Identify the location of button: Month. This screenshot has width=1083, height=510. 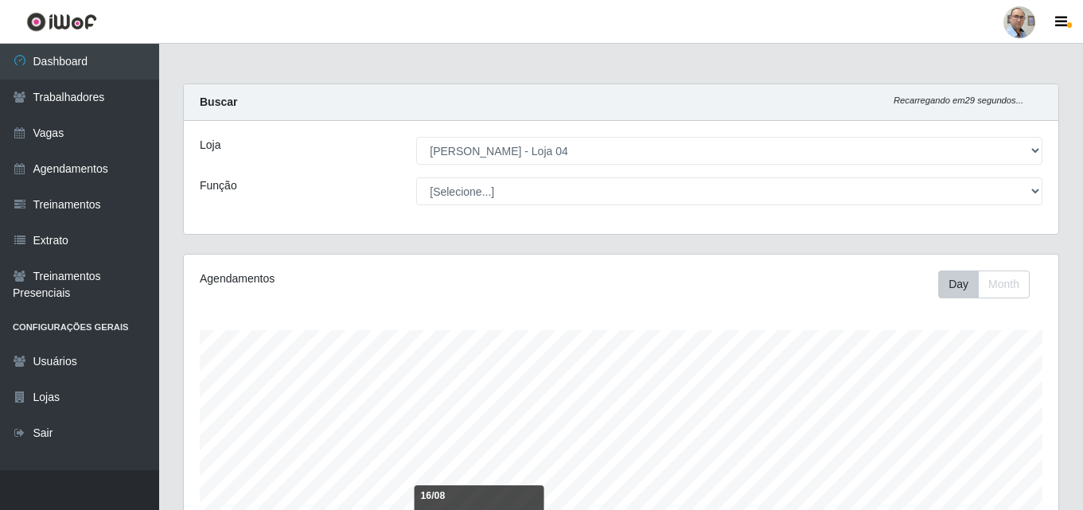
(1004, 284).